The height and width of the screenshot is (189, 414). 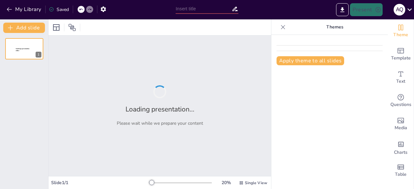 What do you see at coordinates (203, 9) in the screenshot?
I see `input: Insert title` at bounding box center [203, 9].